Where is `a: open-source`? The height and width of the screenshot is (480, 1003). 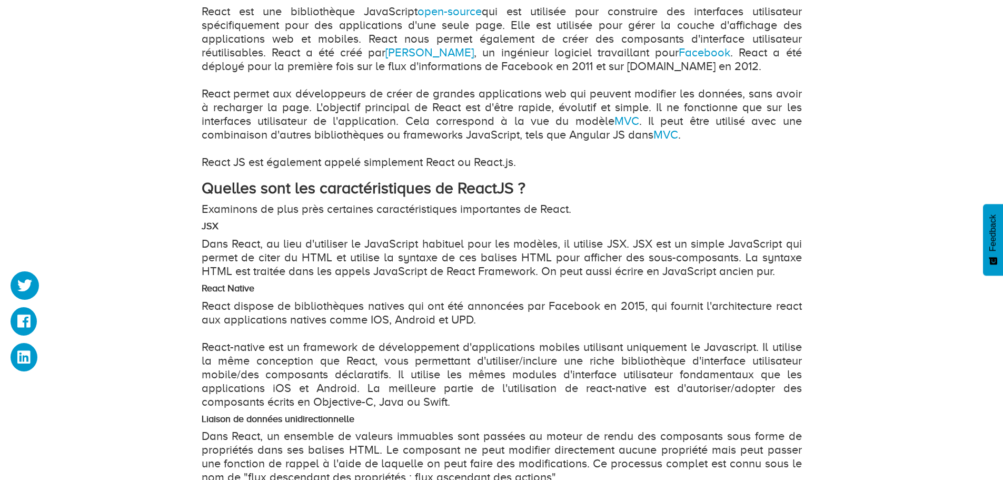 a: open-source is located at coordinates (450, 11).